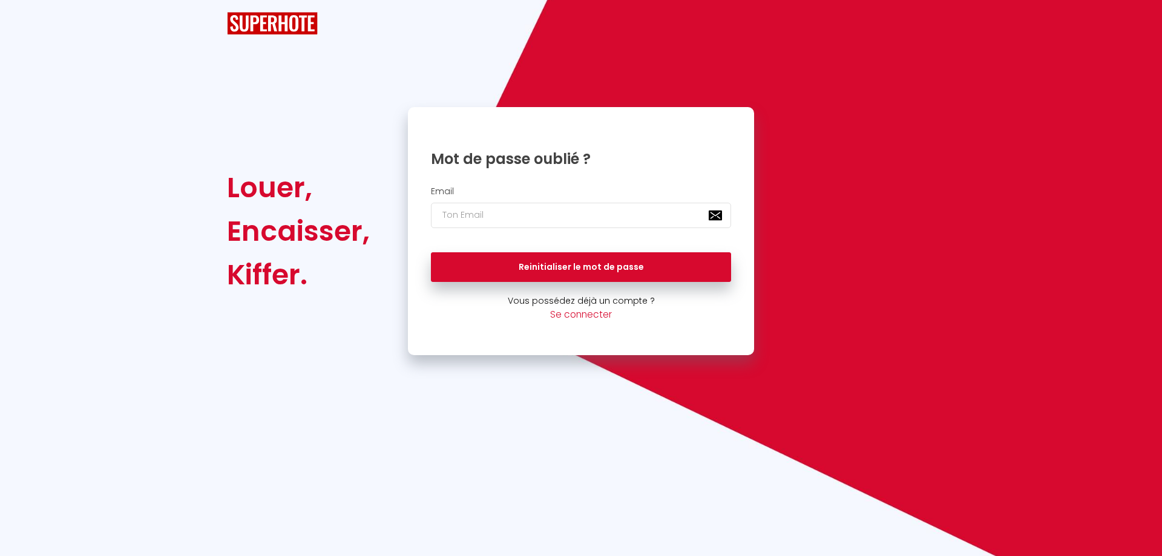  I want to click on h1: Mot de passe oublié ?, so click(581, 159).